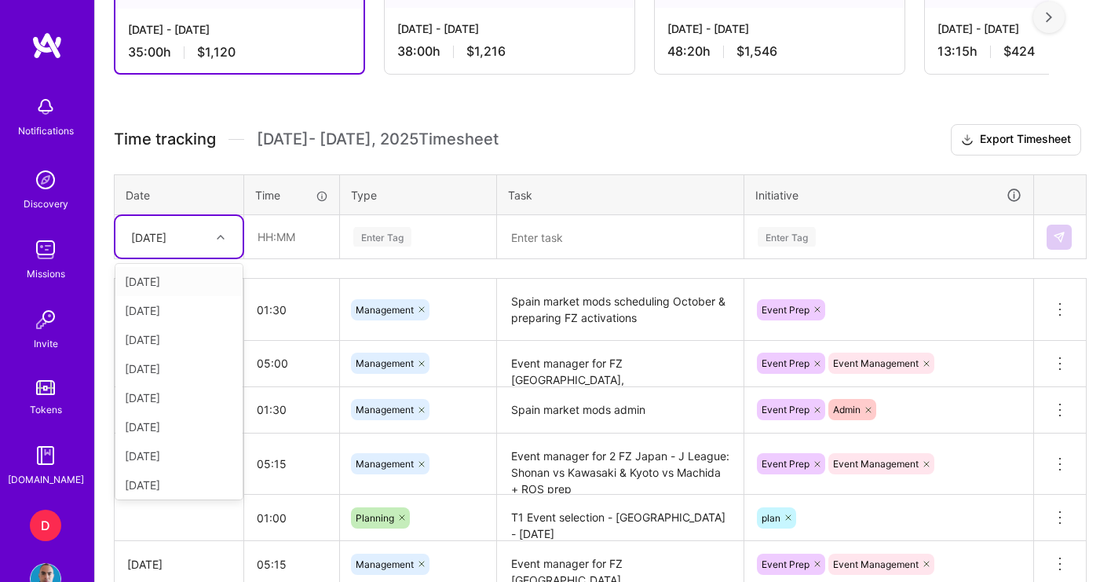  I want to click on span: Planning, so click(375, 518).